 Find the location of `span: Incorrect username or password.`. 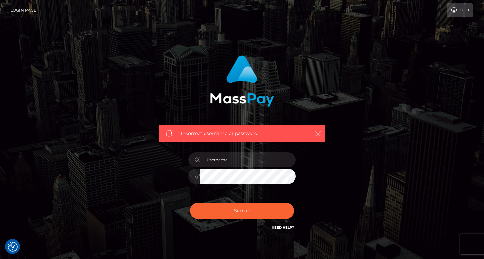

span: Incorrect username or password. is located at coordinates (242, 133).